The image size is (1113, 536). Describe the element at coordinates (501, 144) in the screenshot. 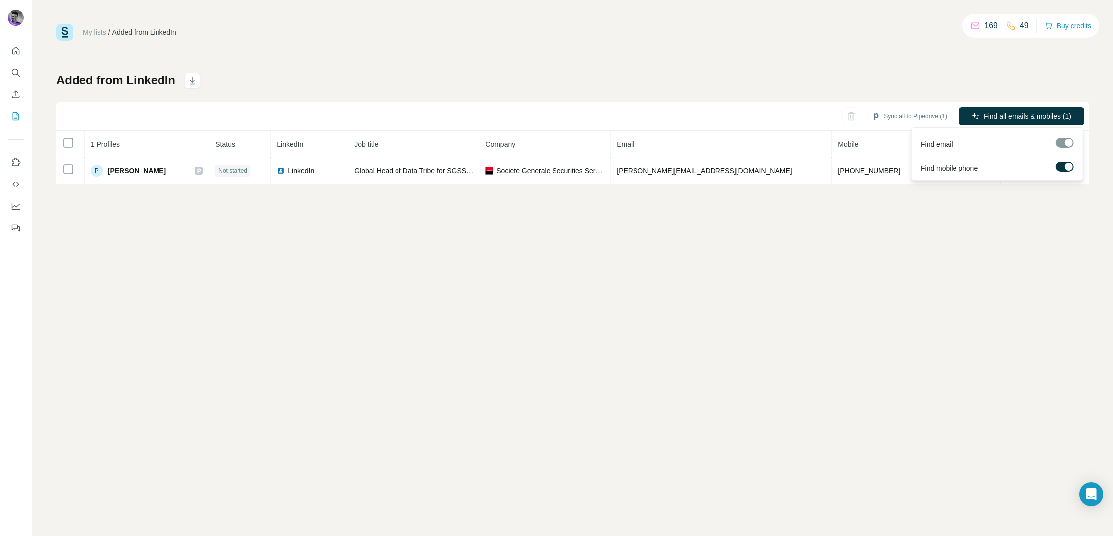

I see `span: Company` at that location.